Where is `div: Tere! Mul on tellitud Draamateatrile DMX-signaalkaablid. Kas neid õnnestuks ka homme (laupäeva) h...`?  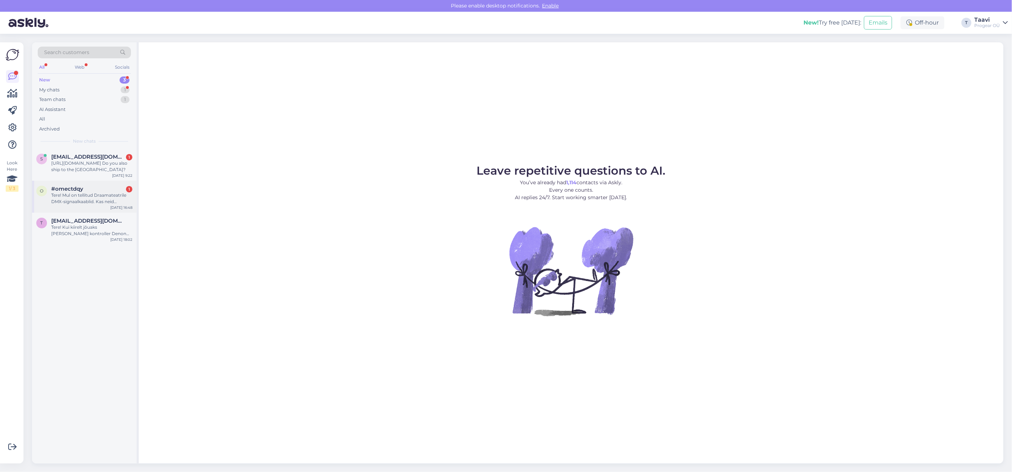 div: Tere! Mul on tellitud Draamateatrile DMX-signaalkaablid. Kas neid õnnestuks ka homme (laupäeva) h... is located at coordinates (92, 199).